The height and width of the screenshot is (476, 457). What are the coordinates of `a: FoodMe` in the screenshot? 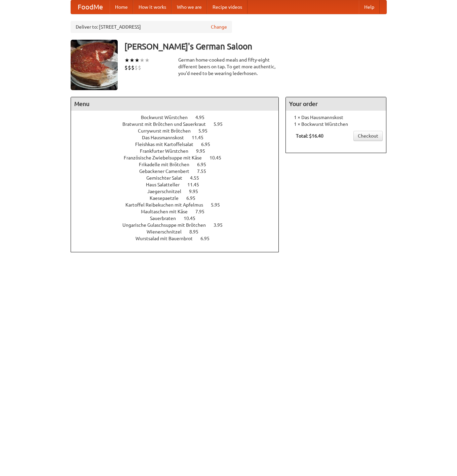 It's located at (90, 7).